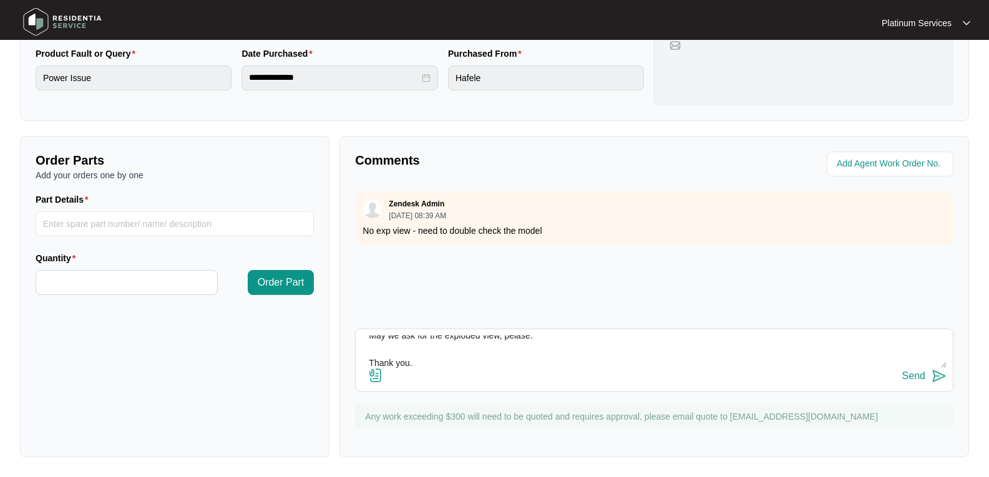 This screenshot has width=989, height=477. Describe the element at coordinates (924, 376) in the screenshot. I see `button: Send` at that location.